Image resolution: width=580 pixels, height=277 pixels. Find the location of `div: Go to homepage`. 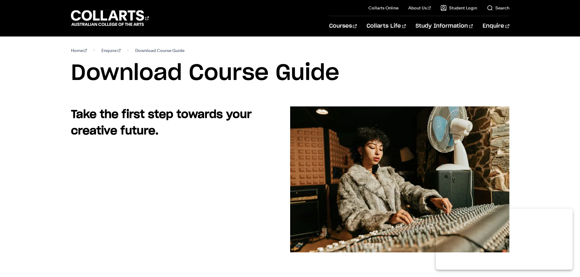

div: Go to homepage is located at coordinates (110, 18).